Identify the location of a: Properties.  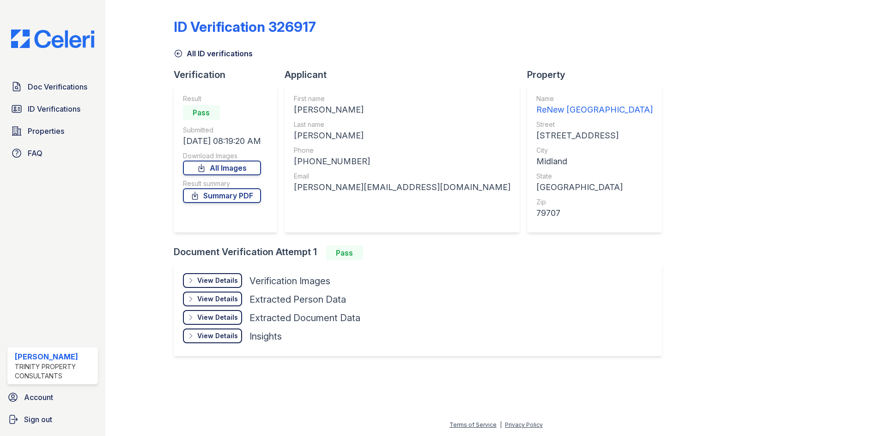
(53, 131).